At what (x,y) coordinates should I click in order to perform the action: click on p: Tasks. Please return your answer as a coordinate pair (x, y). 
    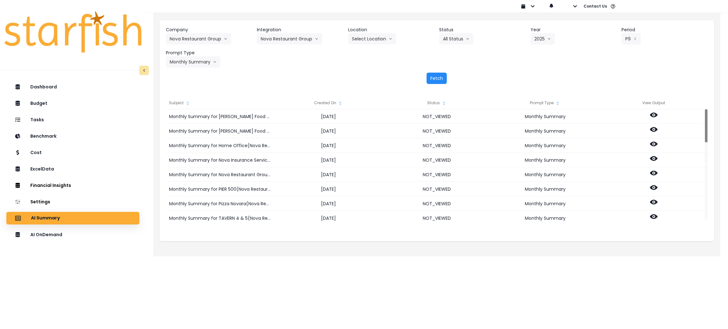
    Looking at the image, I should click on (37, 120).